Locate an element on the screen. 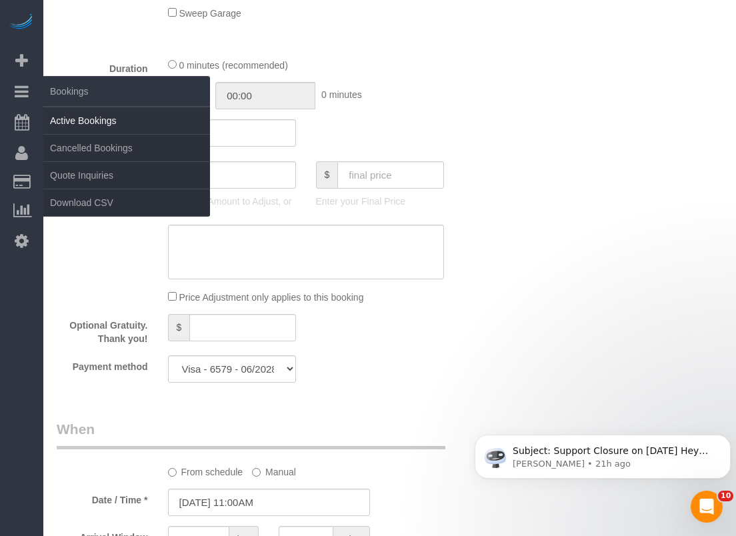  a: Quote Inquiries is located at coordinates (127, 175).